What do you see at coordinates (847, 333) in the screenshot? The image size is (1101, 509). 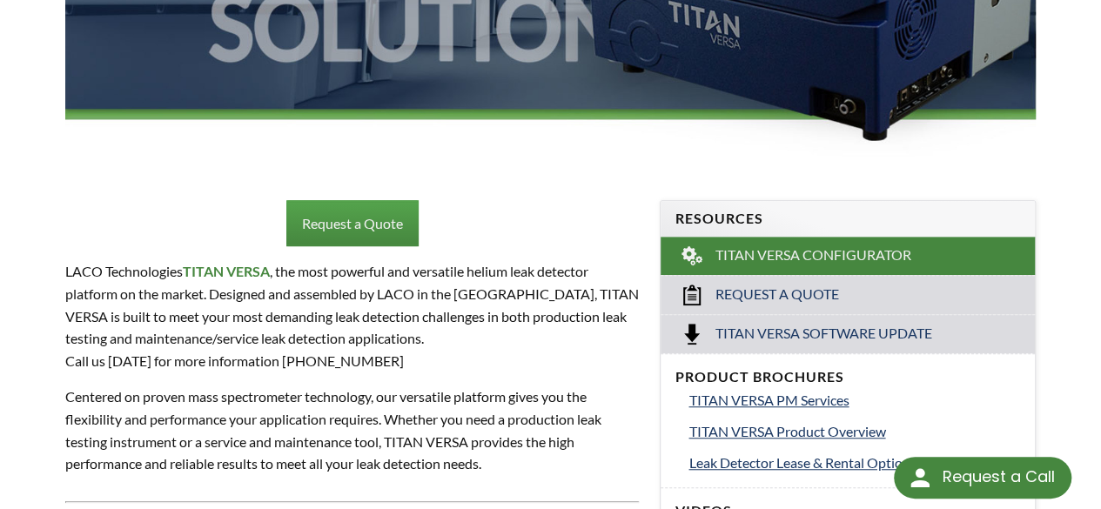 I see `a: Titan Versa Software Update` at bounding box center [847, 333].